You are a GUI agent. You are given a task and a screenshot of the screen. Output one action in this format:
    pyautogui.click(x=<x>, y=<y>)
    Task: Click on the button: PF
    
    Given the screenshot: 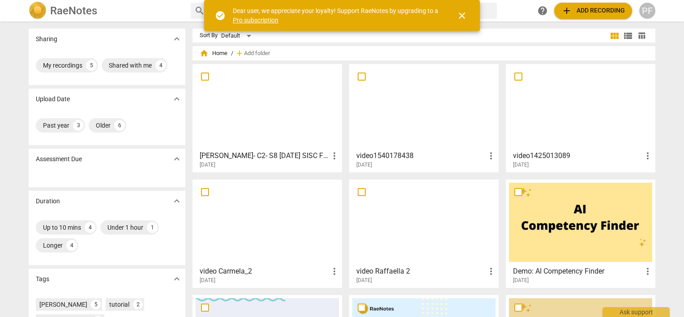 What is the action you would take?
    pyautogui.click(x=647, y=11)
    